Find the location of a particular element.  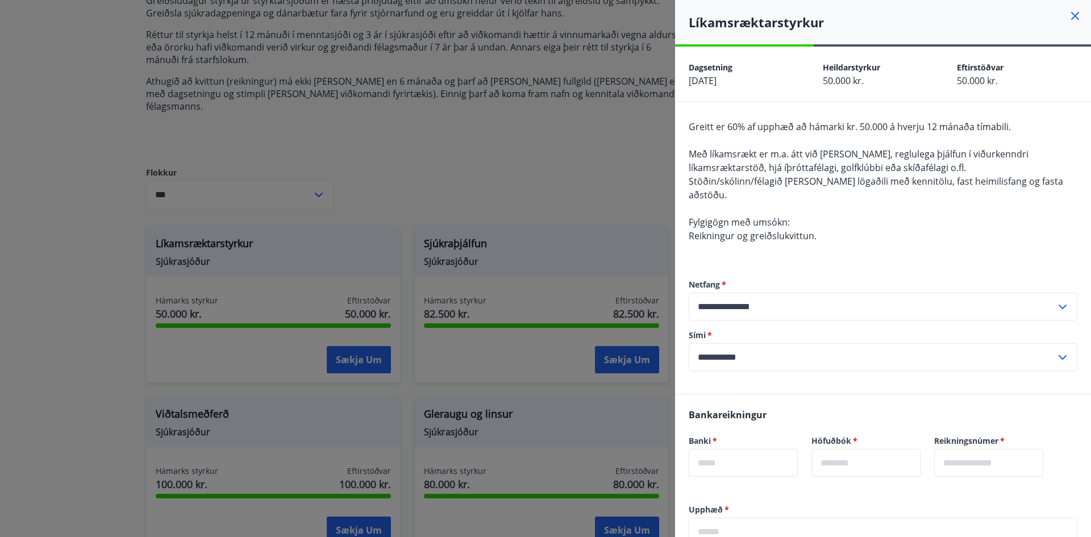

span: Dagsetning is located at coordinates (710, 67).